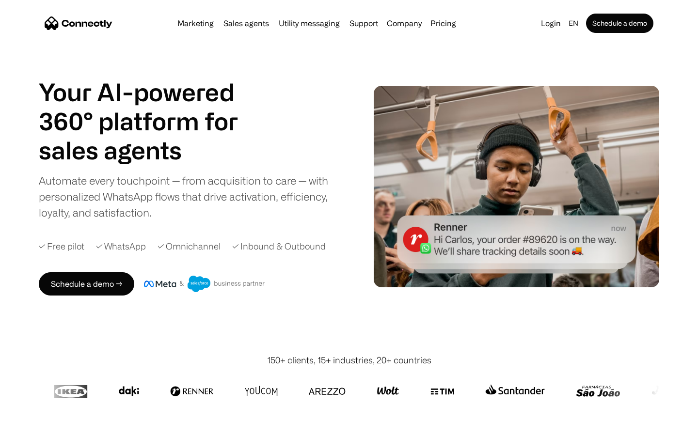 Image resolution: width=698 pixels, height=436 pixels. Describe the element at coordinates (364, 23) in the screenshot. I see `a: Support` at that location.